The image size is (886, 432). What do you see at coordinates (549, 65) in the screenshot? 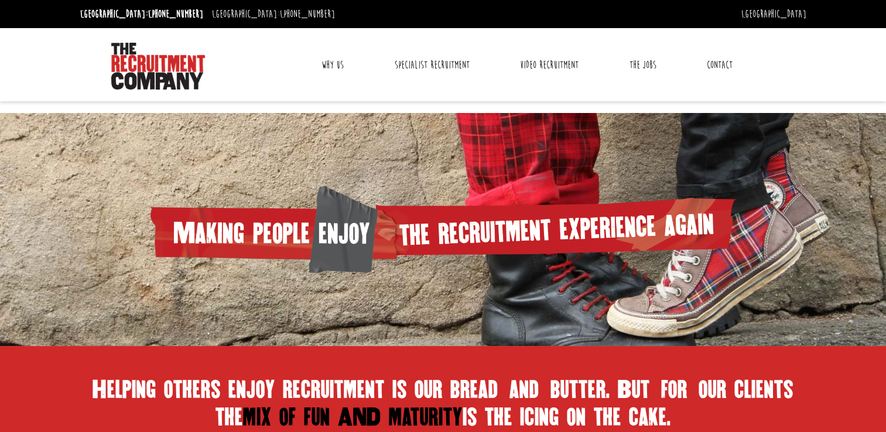
I see `a: Video Recruitment` at bounding box center [549, 65].